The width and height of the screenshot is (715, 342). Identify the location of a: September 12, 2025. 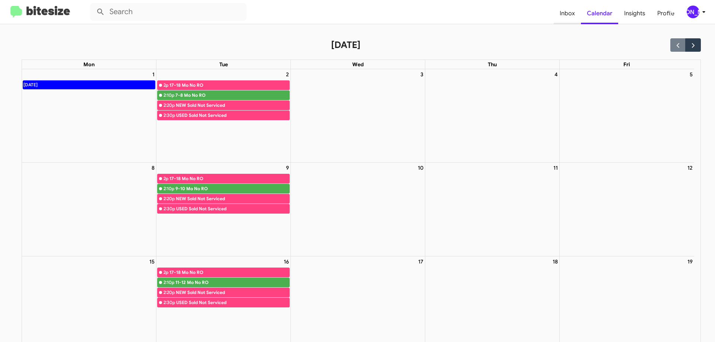
(690, 168).